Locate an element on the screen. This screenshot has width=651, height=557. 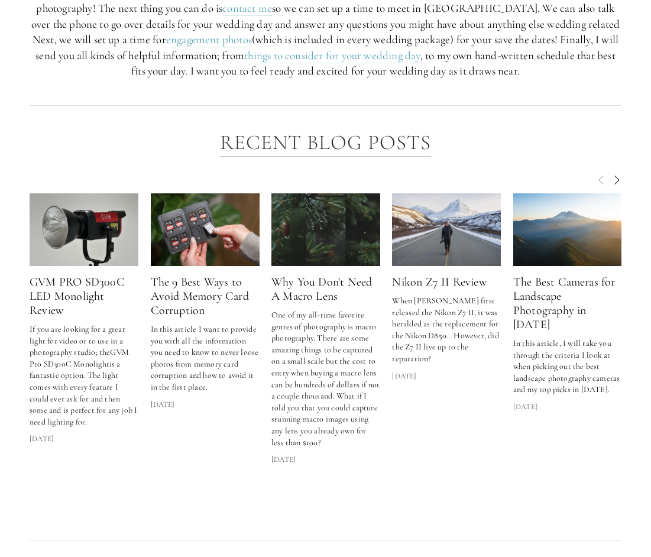
img: Why You Don't Need A Macro Lens is located at coordinates (326, 229).